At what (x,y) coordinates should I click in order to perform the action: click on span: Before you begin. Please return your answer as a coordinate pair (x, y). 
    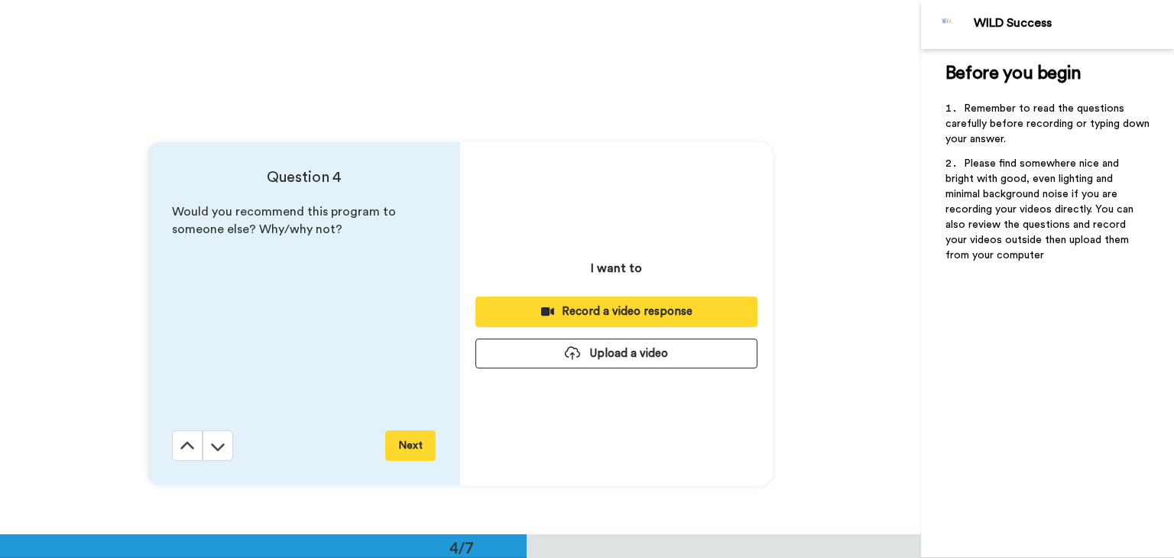
    Looking at the image, I should click on (1012, 73).